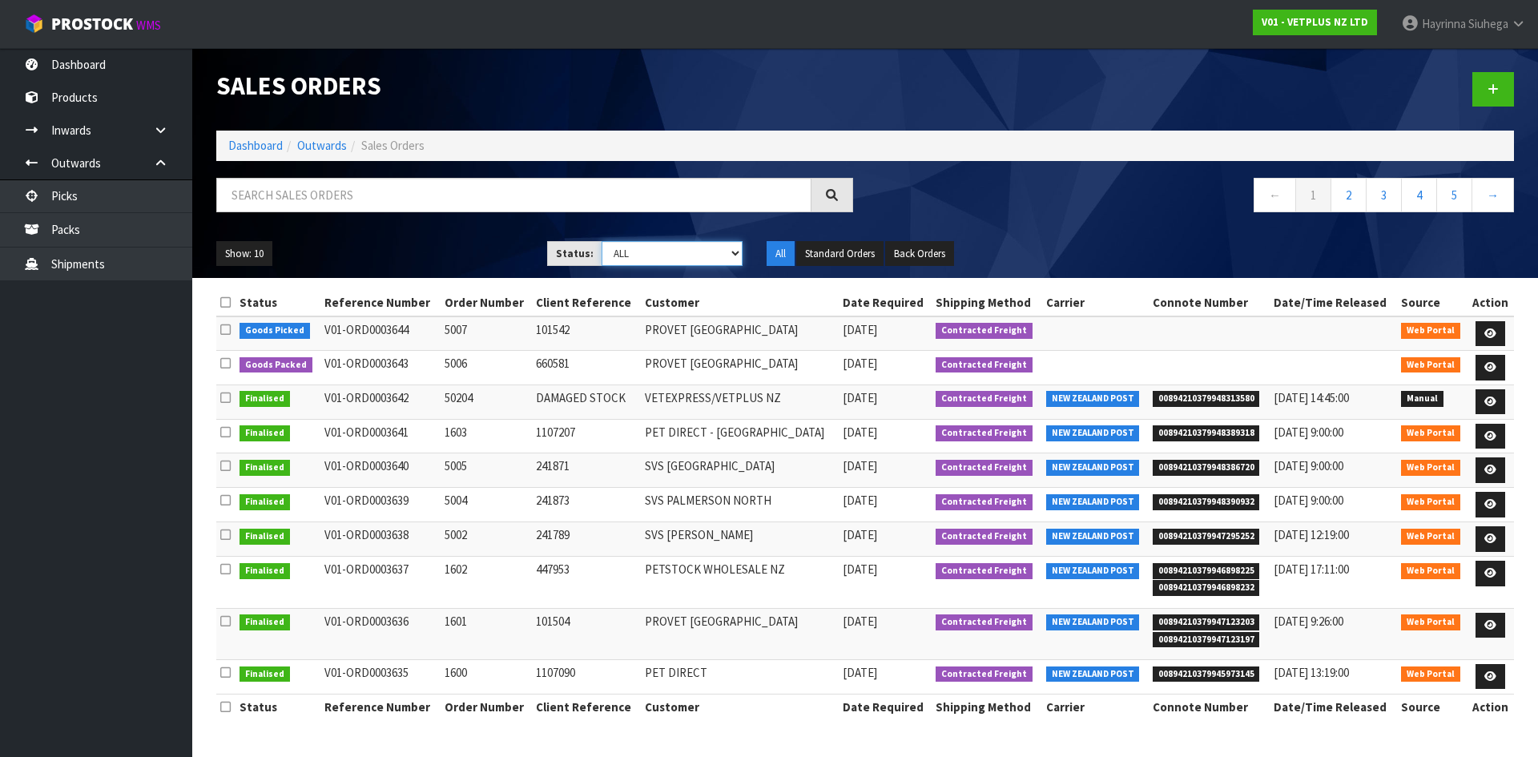  What do you see at coordinates (276, 365) in the screenshot?
I see `span: Goods Packed` at bounding box center [276, 365].